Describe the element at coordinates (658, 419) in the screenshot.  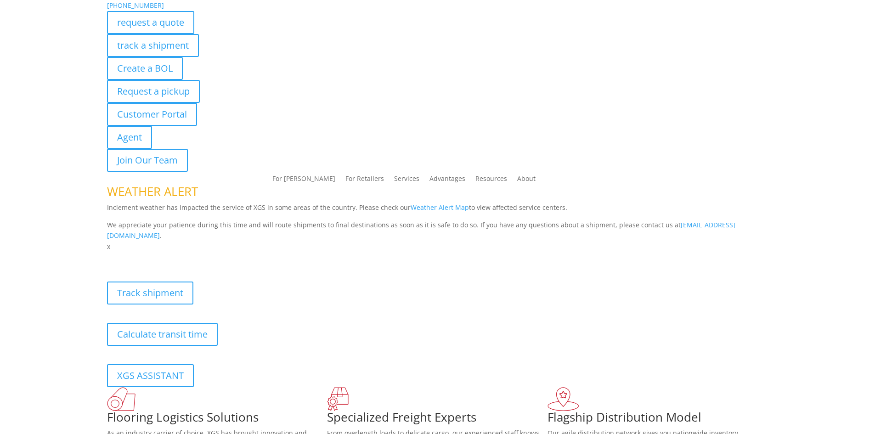
I see `h1: Flagship Distribution Model` at that location.